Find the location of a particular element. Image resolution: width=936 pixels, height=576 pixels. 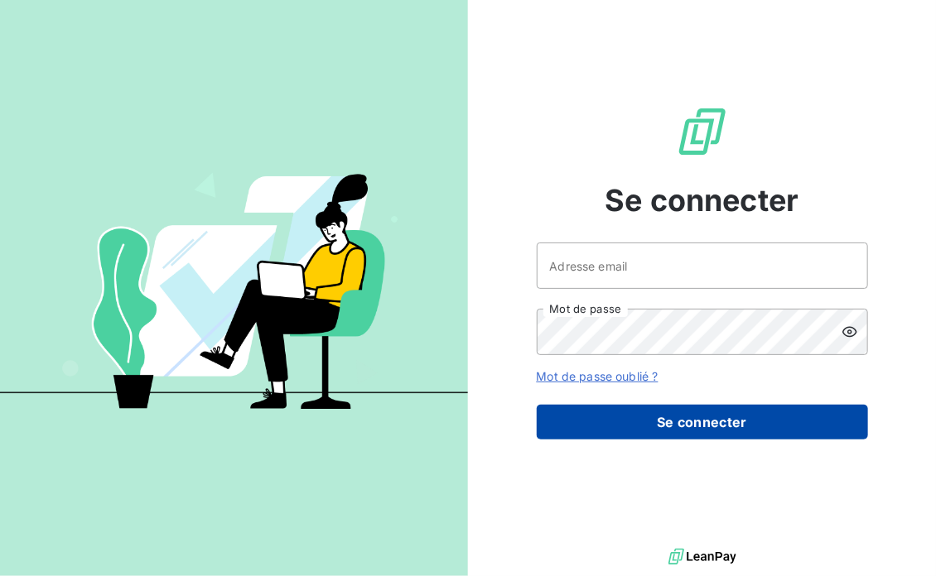

span: Se connecter is located at coordinates (702, 200).